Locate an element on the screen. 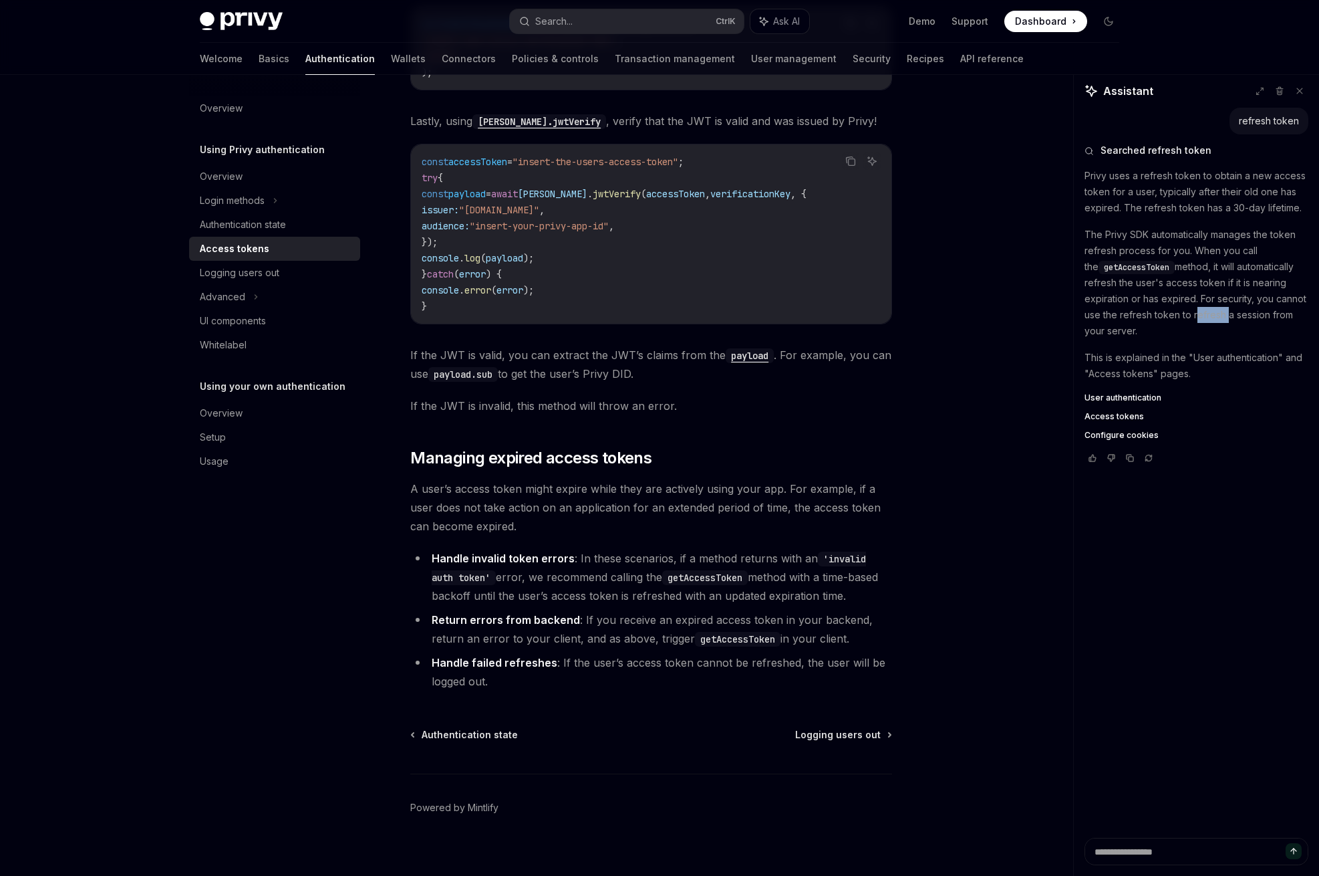 The image size is (1319, 876). span: Dashboard is located at coordinates (1041, 21).